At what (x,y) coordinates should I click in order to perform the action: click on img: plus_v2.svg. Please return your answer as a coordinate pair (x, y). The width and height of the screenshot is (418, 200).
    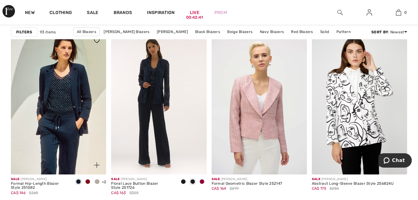
    Looking at the image, I should click on (97, 165).